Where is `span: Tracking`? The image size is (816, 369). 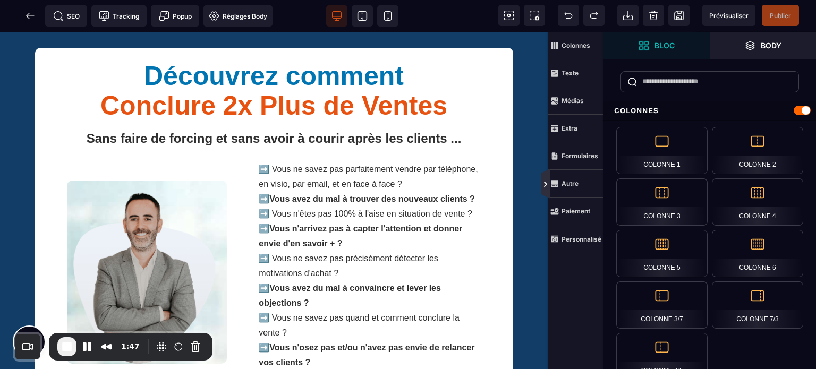 span: Tracking is located at coordinates (119, 16).